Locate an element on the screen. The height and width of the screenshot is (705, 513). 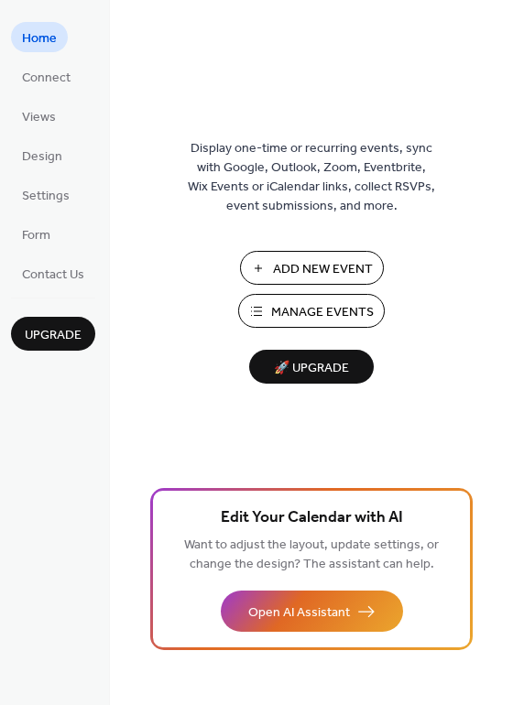
button: Manage Events is located at coordinates (311, 310).